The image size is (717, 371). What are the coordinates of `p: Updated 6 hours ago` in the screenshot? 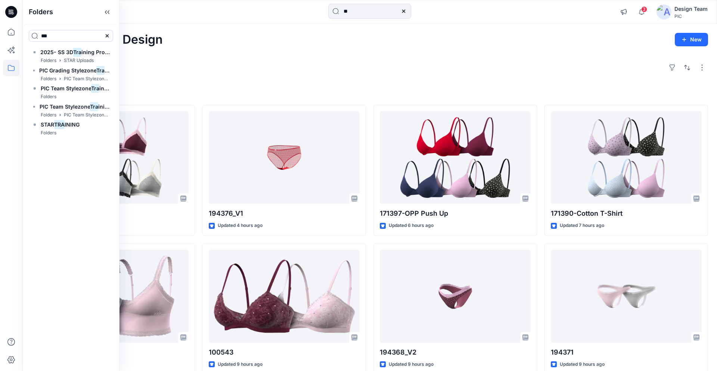 It's located at (411, 225).